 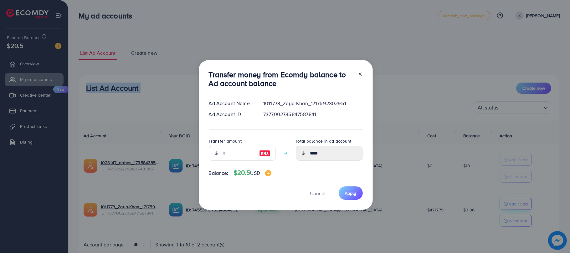 I want to click on span: Balance:, so click(x=218, y=173).